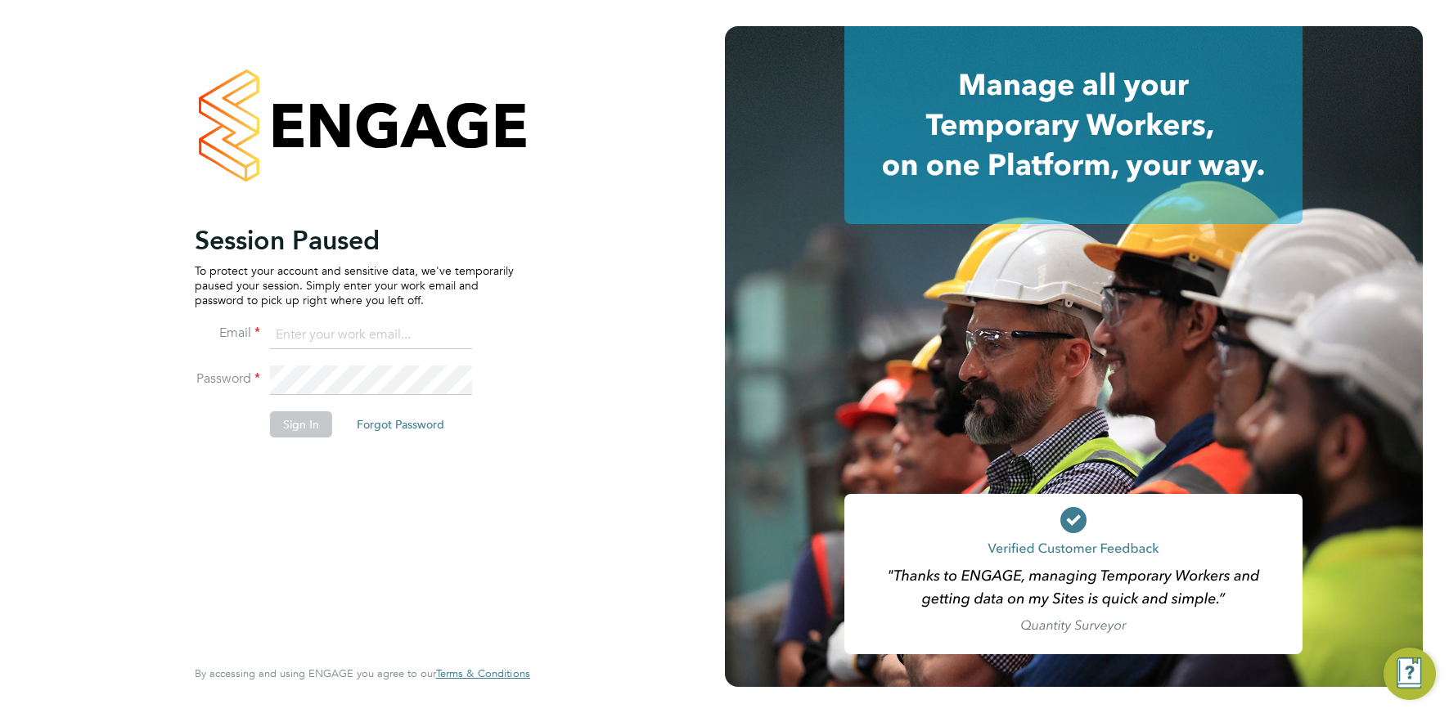 This screenshot has height=713, width=1449. Describe the element at coordinates (362, 673) in the screenshot. I see `span: By accessing and using ENGAGE you agree to our` at that location.